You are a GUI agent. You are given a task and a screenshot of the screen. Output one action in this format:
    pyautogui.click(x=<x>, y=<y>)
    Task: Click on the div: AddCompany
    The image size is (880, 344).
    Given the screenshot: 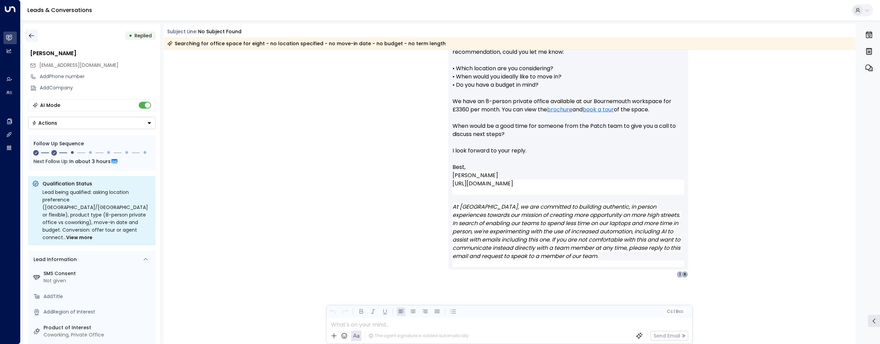 What is the action you would take?
    pyautogui.click(x=98, y=88)
    